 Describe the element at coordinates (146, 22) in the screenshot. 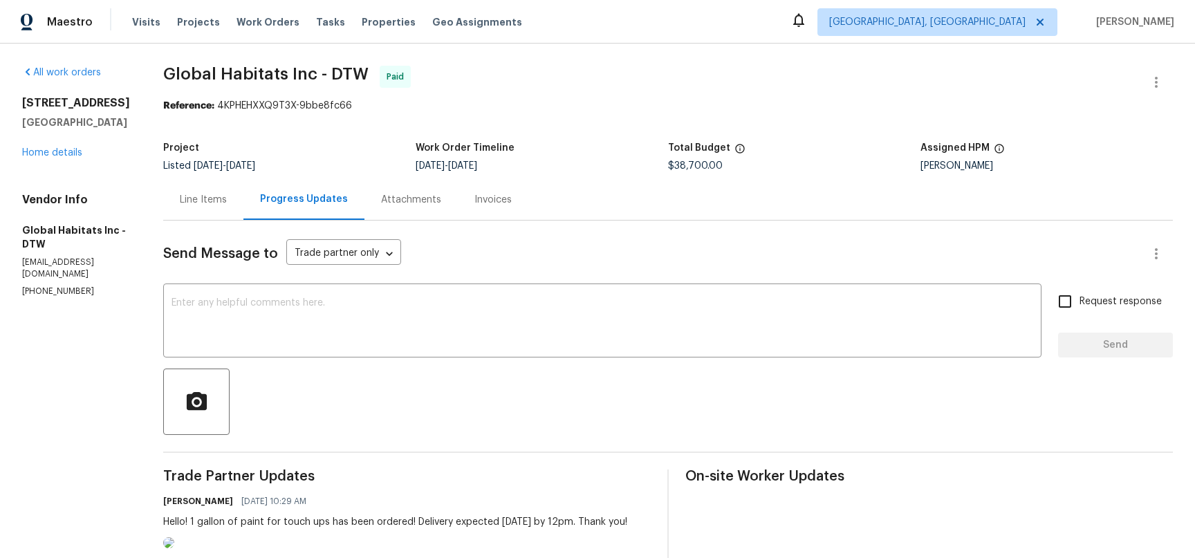

I see `span: Visits` at that location.